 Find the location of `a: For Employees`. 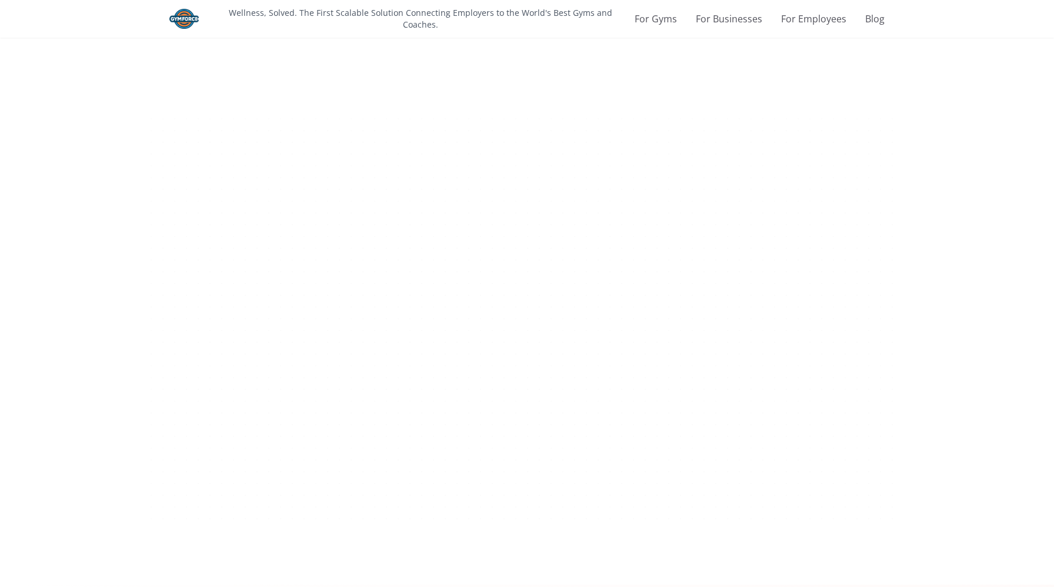

a: For Employees is located at coordinates (813, 19).